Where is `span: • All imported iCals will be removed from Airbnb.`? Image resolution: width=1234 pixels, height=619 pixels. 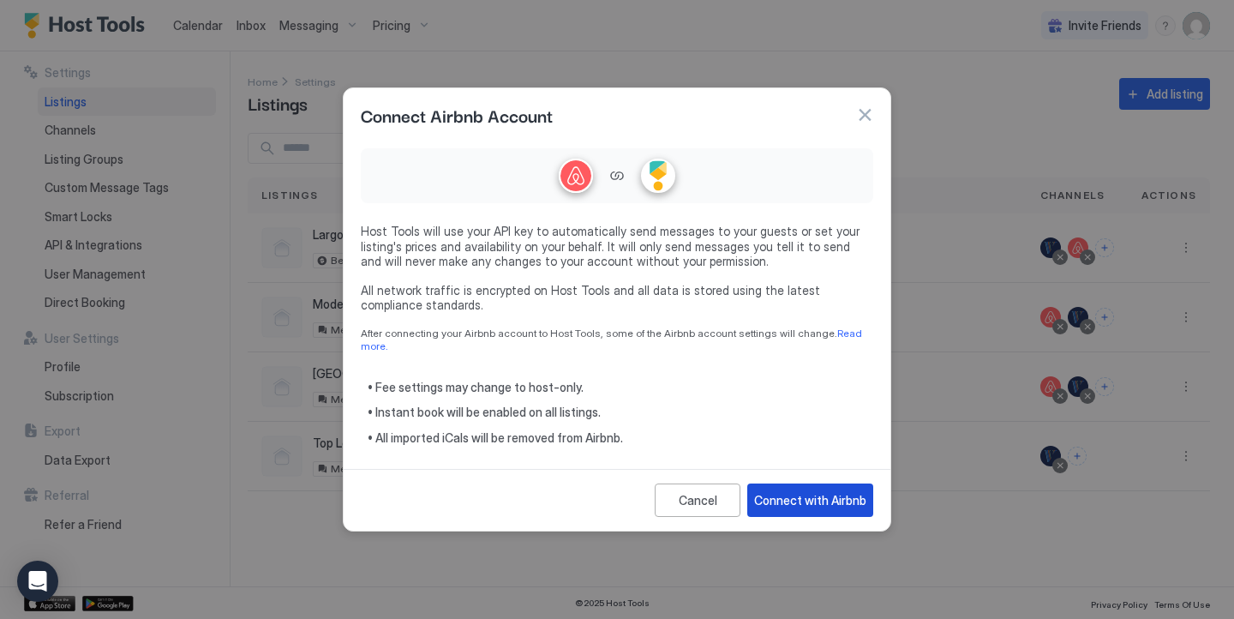 span: • All imported iCals will be removed from Airbnb. is located at coordinates (620, 438).